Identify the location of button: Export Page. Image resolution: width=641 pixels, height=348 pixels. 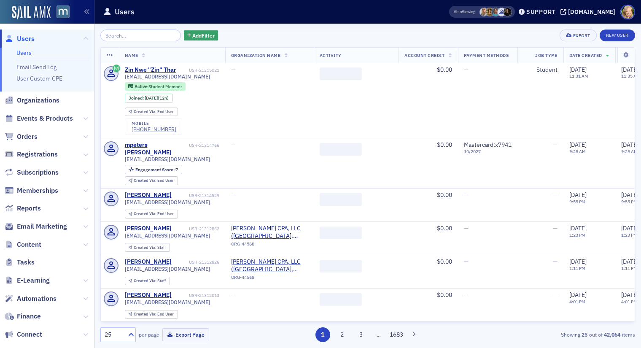
(185, 334).